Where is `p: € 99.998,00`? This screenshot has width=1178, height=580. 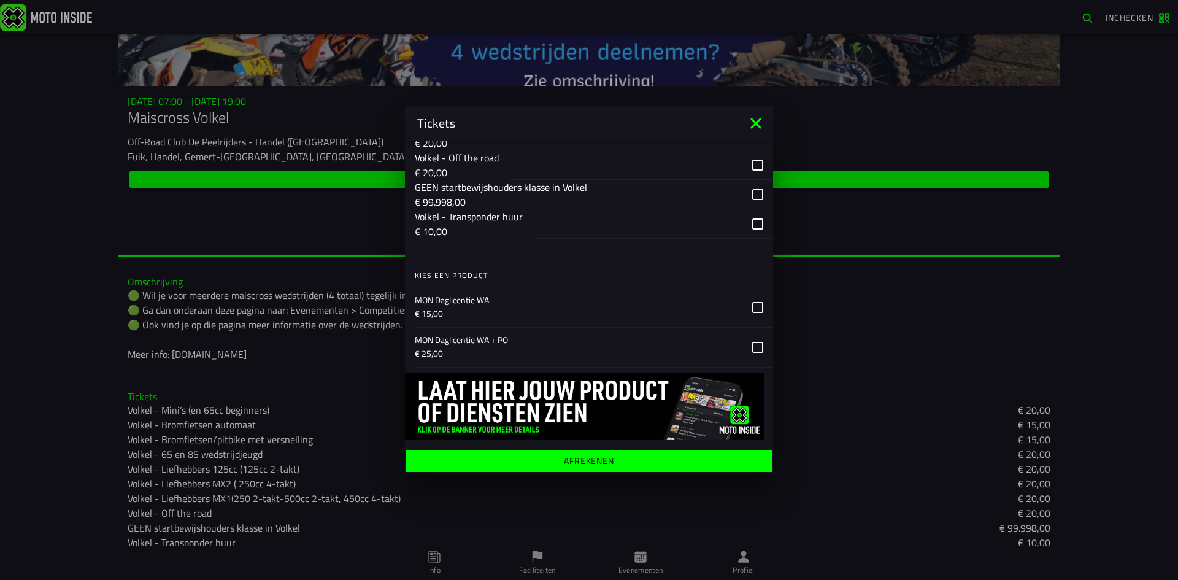 p: € 99.998,00 is located at coordinates (501, 202).